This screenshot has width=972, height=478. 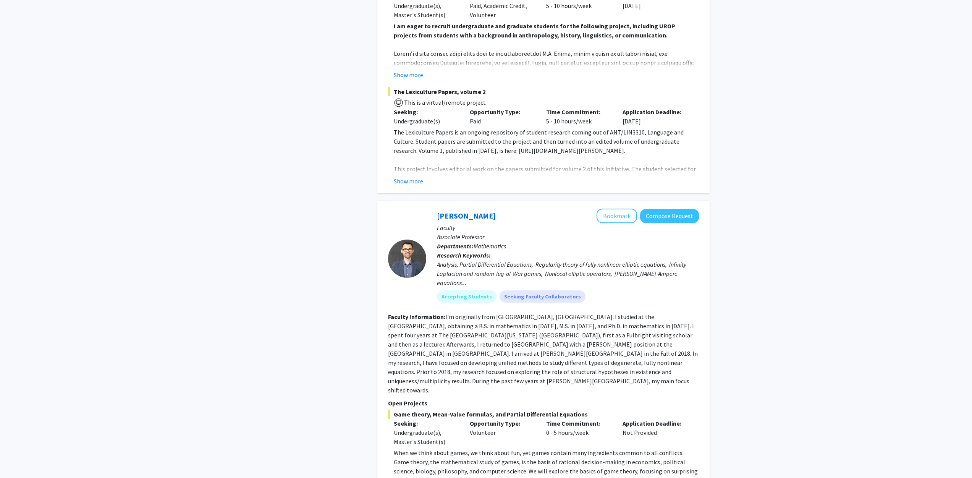 I want to click on mat-chip: Seeking Faculty Collaborators, so click(x=543, y=297).